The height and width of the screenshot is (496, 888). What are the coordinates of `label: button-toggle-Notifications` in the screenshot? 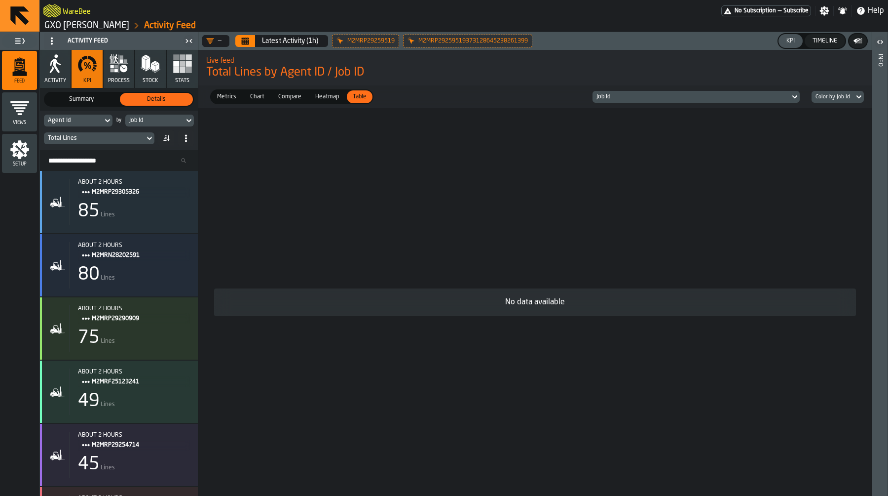 It's located at (843, 11).